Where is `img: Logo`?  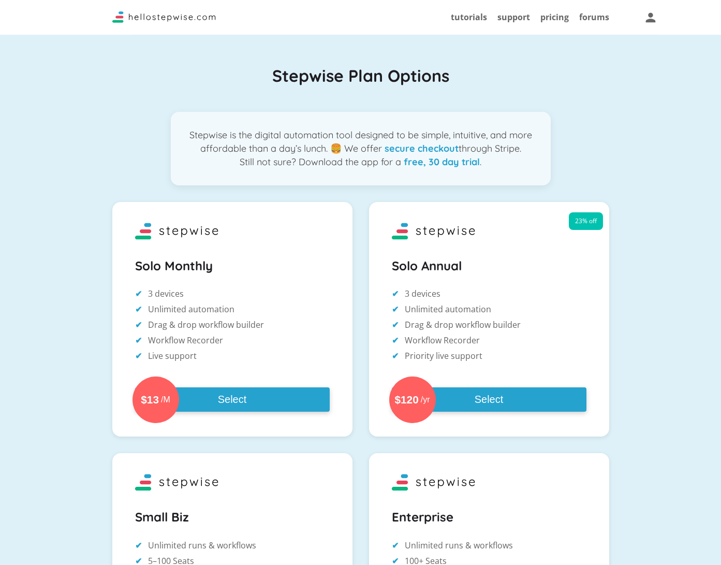
img: Logo is located at coordinates (164, 17).